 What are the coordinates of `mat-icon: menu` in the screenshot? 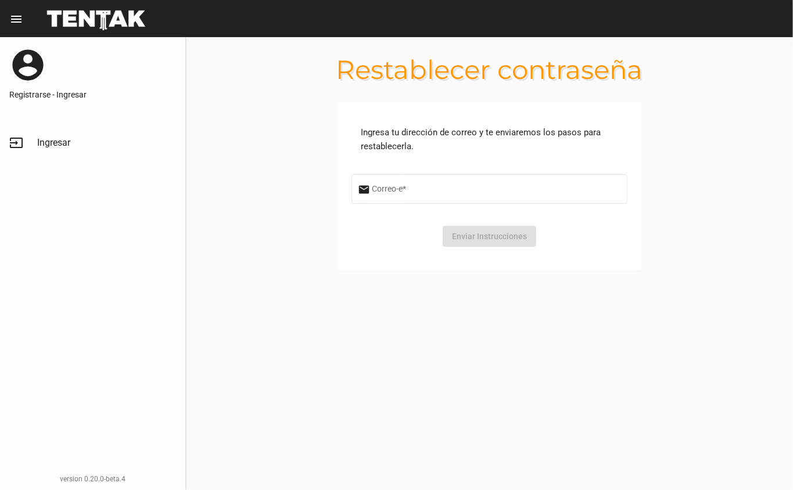 It's located at (16, 19).